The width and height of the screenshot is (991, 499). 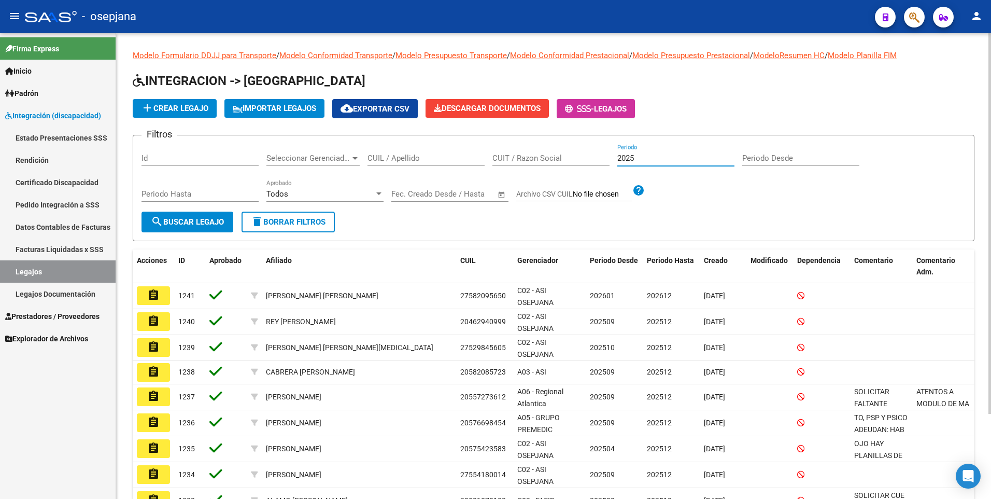 I want to click on datatable-header-cell: Dependencia, so click(x=822, y=266).